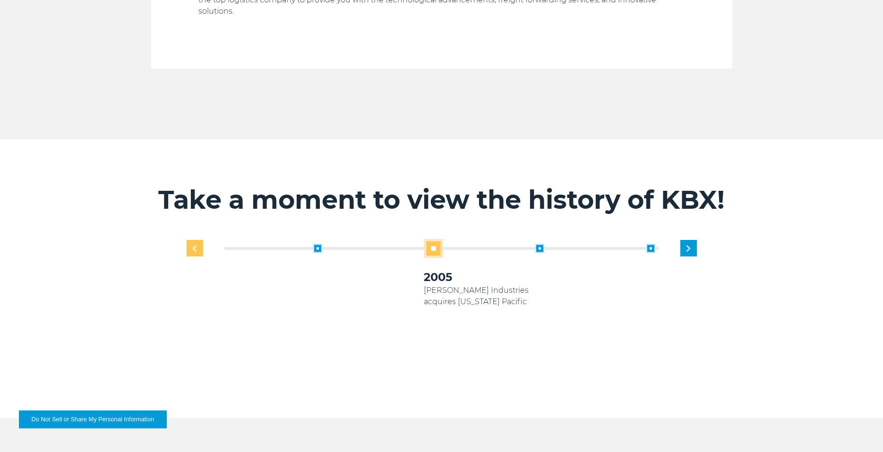 This screenshot has width=883, height=452. I want to click on div: Previous slide, so click(195, 248).